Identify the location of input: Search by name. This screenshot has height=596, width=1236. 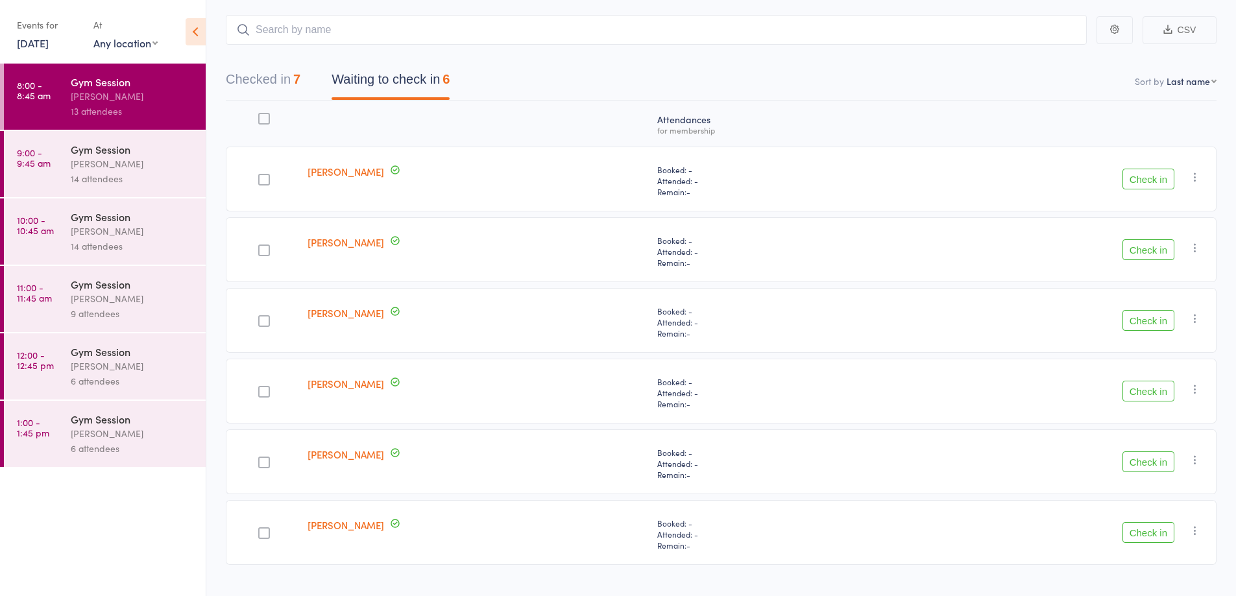
(656, 30).